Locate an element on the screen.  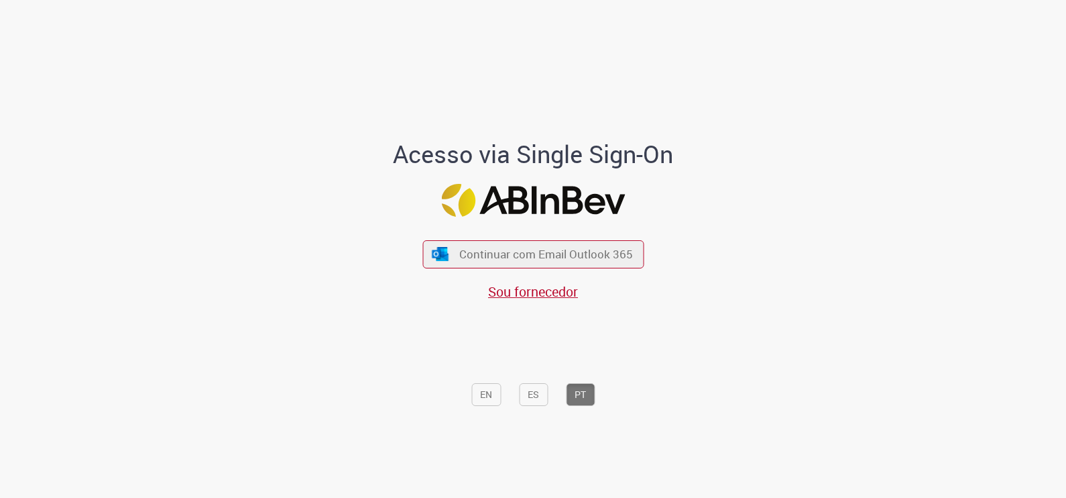
a: Sou fornecedor is located at coordinates (533, 291).